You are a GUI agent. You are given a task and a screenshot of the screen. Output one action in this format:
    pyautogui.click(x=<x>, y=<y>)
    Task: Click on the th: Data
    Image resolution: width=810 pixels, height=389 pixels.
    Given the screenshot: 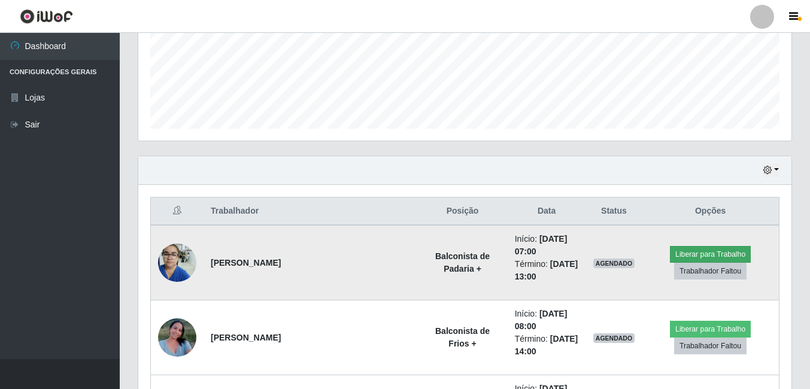 What is the action you would take?
    pyautogui.click(x=547, y=211)
    